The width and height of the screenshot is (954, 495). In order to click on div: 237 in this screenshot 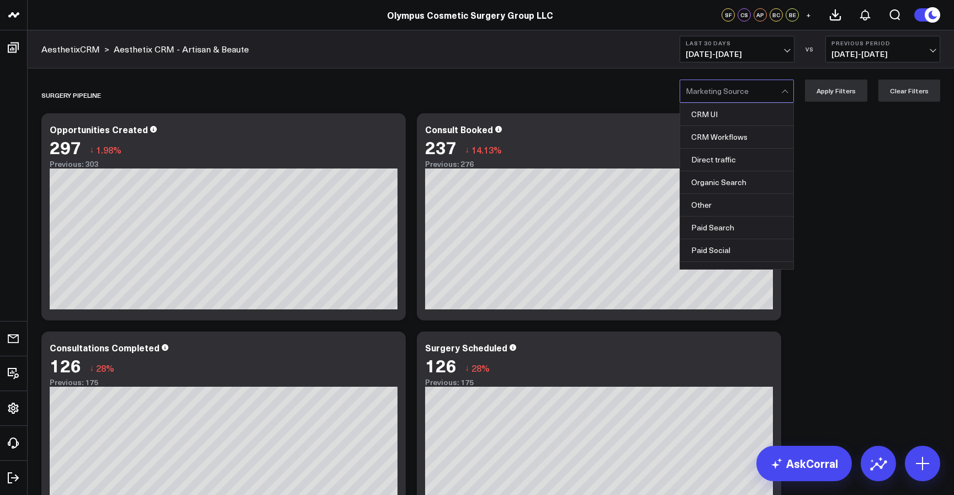, I will do `click(440, 147)`.